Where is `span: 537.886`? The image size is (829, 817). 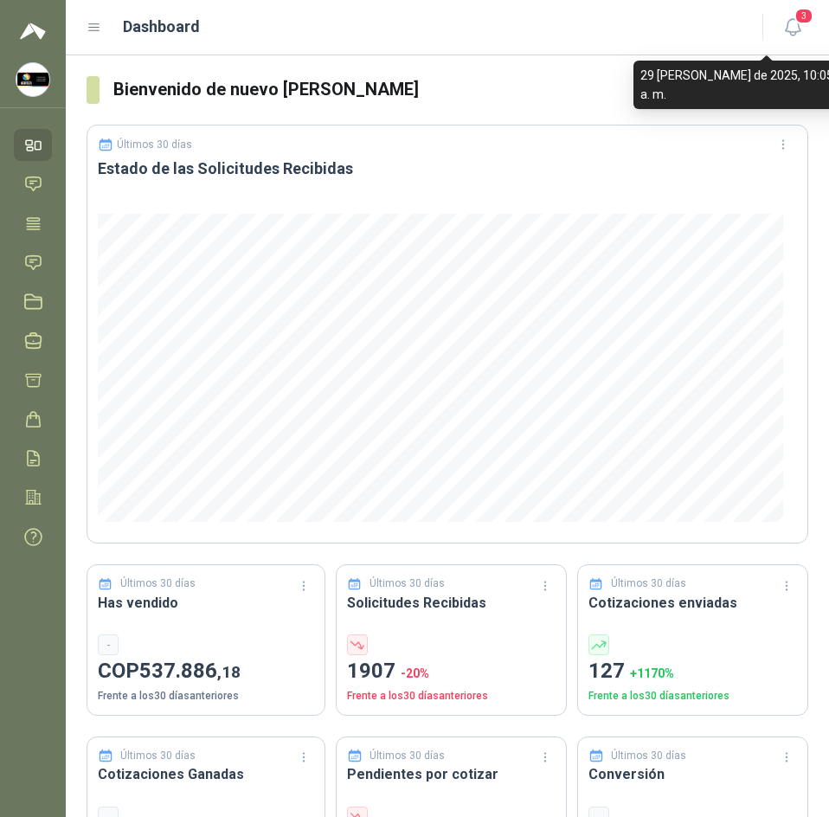 span: 537.886 is located at coordinates (190, 671).